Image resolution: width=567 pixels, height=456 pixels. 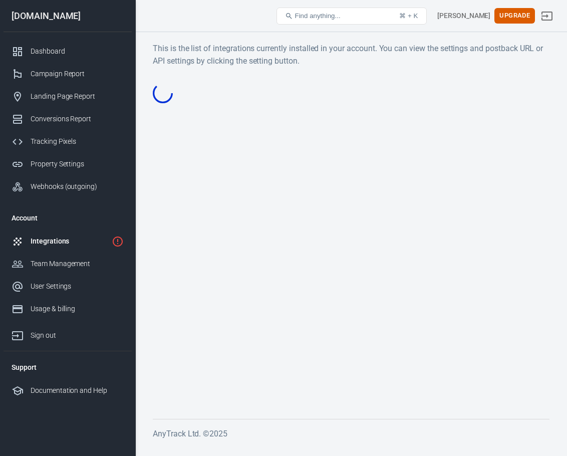 What do you see at coordinates (77, 286) in the screenshot?
I see `div: User Settings` at bounding box center [77, 286].